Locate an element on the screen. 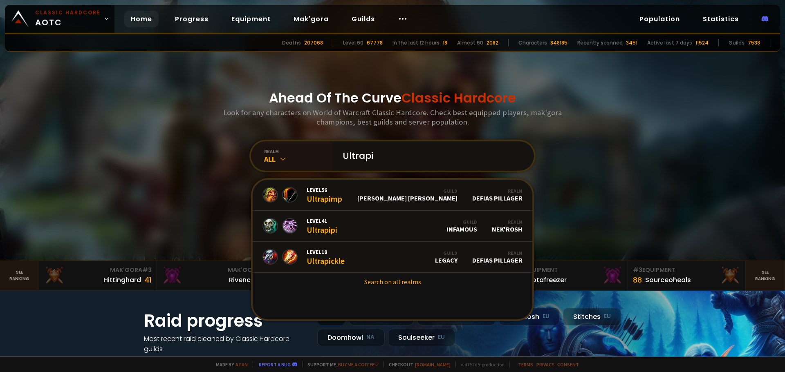  a: #2Equipment88Notafreezer is located at coordinates (569, 276).